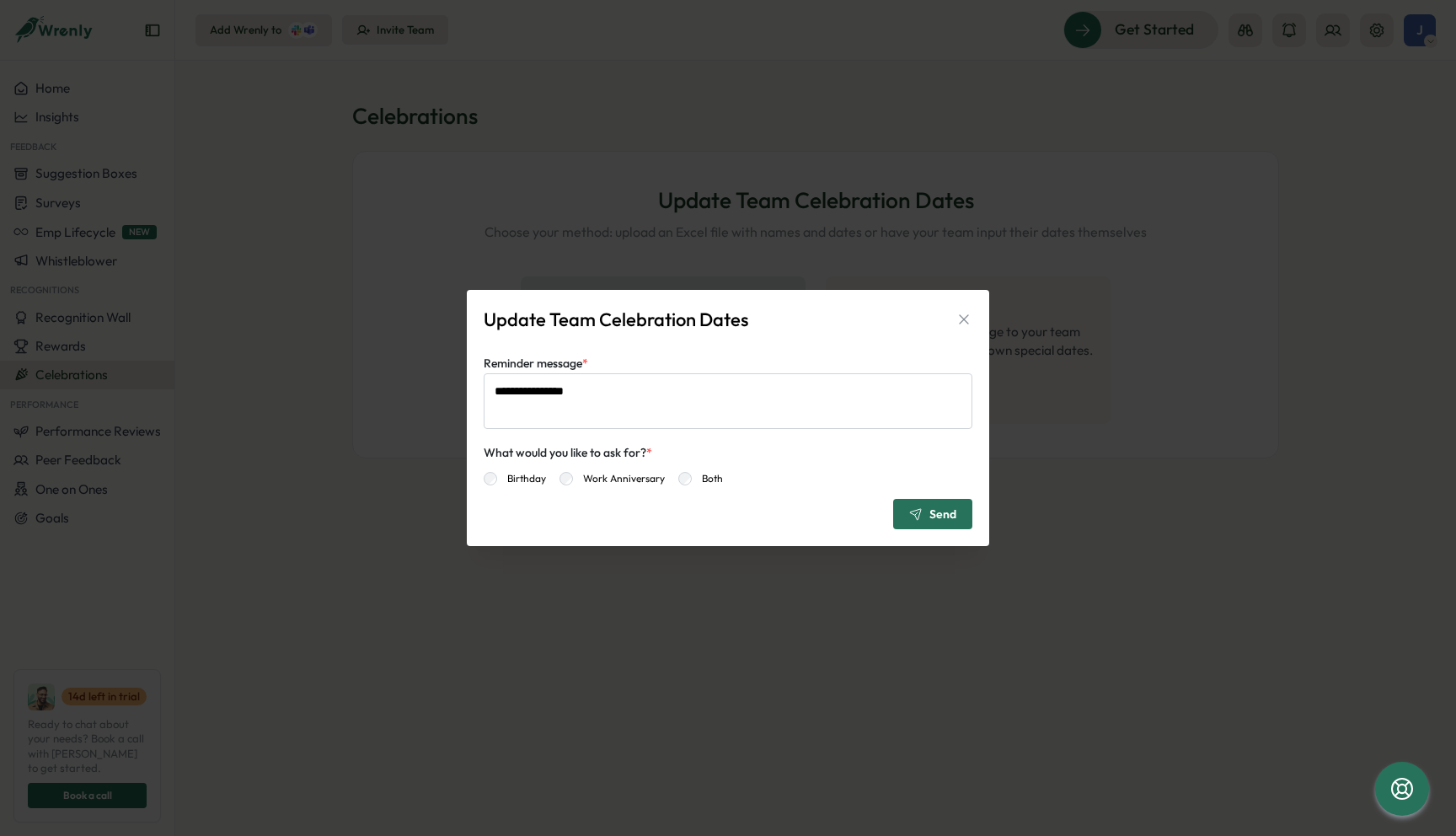 The image size is (1456, 836). I want to click on label: Work Anniversary, so click(619, 479).